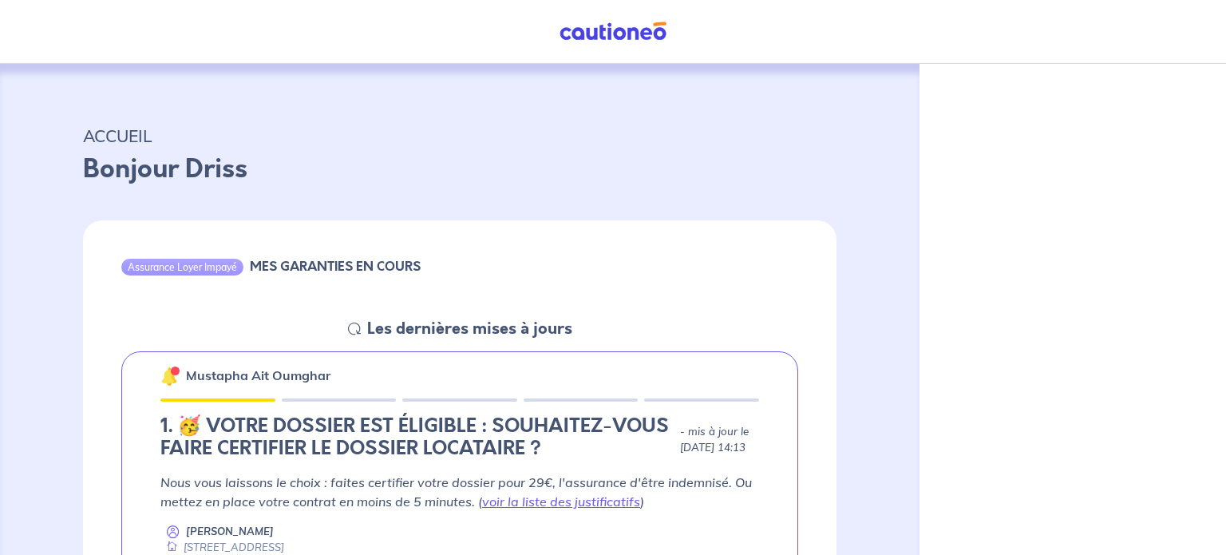 The width and height of the screenshot is (1226, 555). I want to click on p: Bonjour Driss, so click(460, 169).